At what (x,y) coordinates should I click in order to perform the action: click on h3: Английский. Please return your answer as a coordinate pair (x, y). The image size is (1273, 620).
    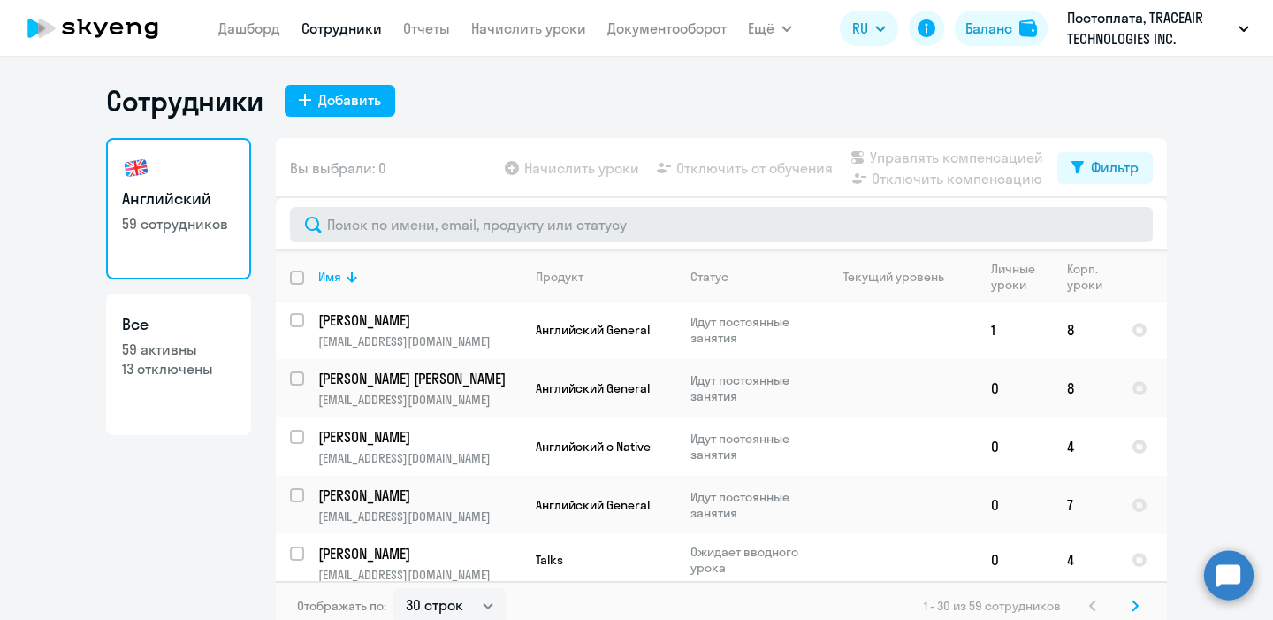
    Looking at the image, I should click on (179, 199).